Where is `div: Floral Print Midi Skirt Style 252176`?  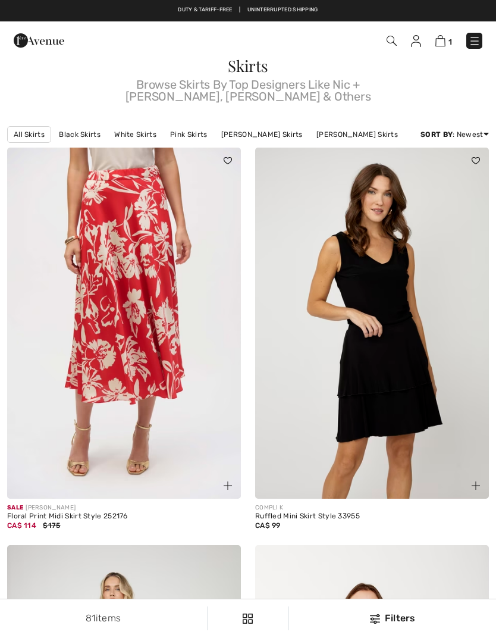
div: Floral Print Midi Skirt Style 252176 is located at coordinates (124, 516).